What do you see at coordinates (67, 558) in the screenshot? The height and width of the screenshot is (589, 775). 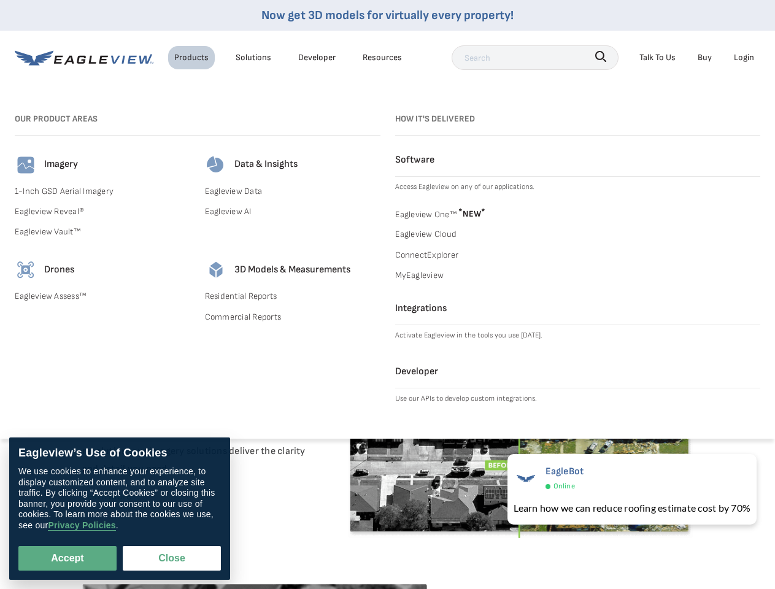 I see `button: Accept` at bounding box center [67, 558].